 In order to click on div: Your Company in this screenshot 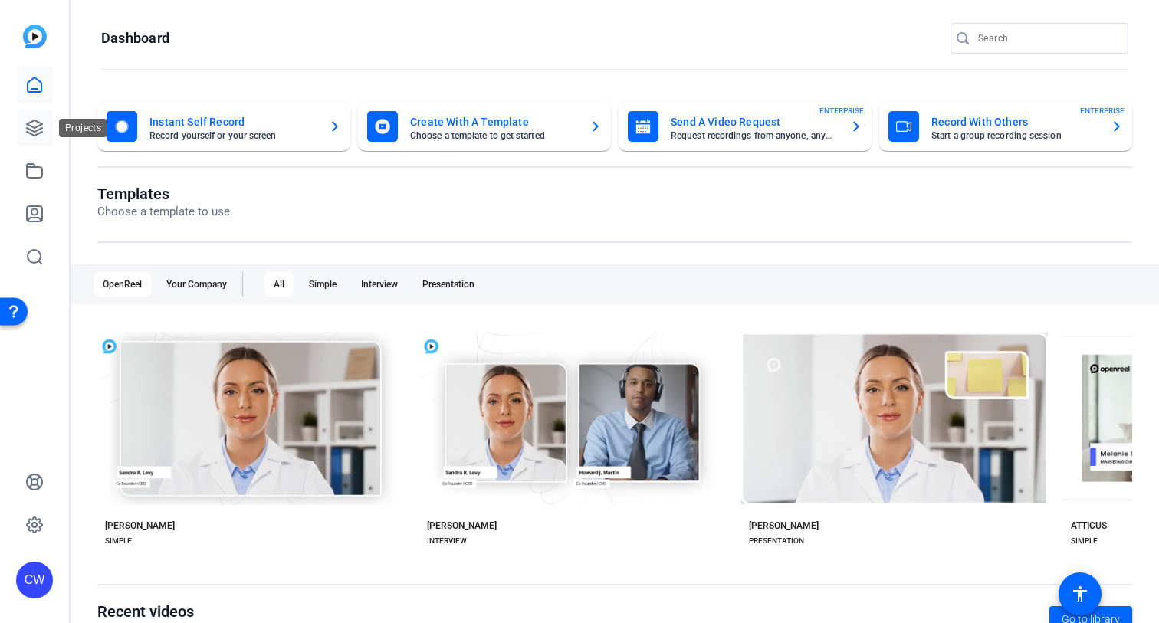, I will do `click(196, 284)`.